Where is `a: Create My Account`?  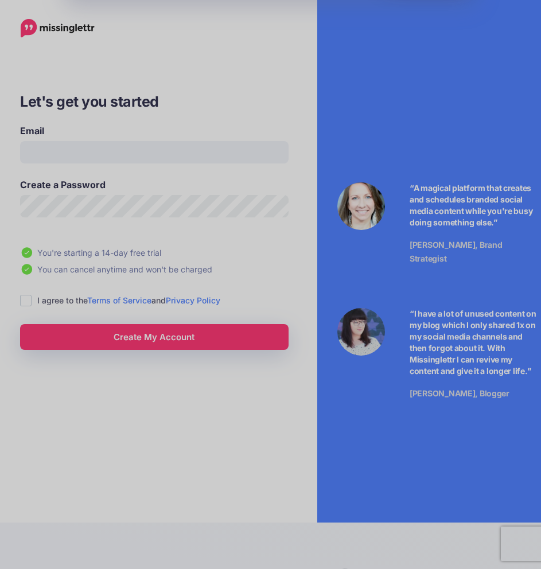
a: Create My Account is located at coordinates (154, 337).